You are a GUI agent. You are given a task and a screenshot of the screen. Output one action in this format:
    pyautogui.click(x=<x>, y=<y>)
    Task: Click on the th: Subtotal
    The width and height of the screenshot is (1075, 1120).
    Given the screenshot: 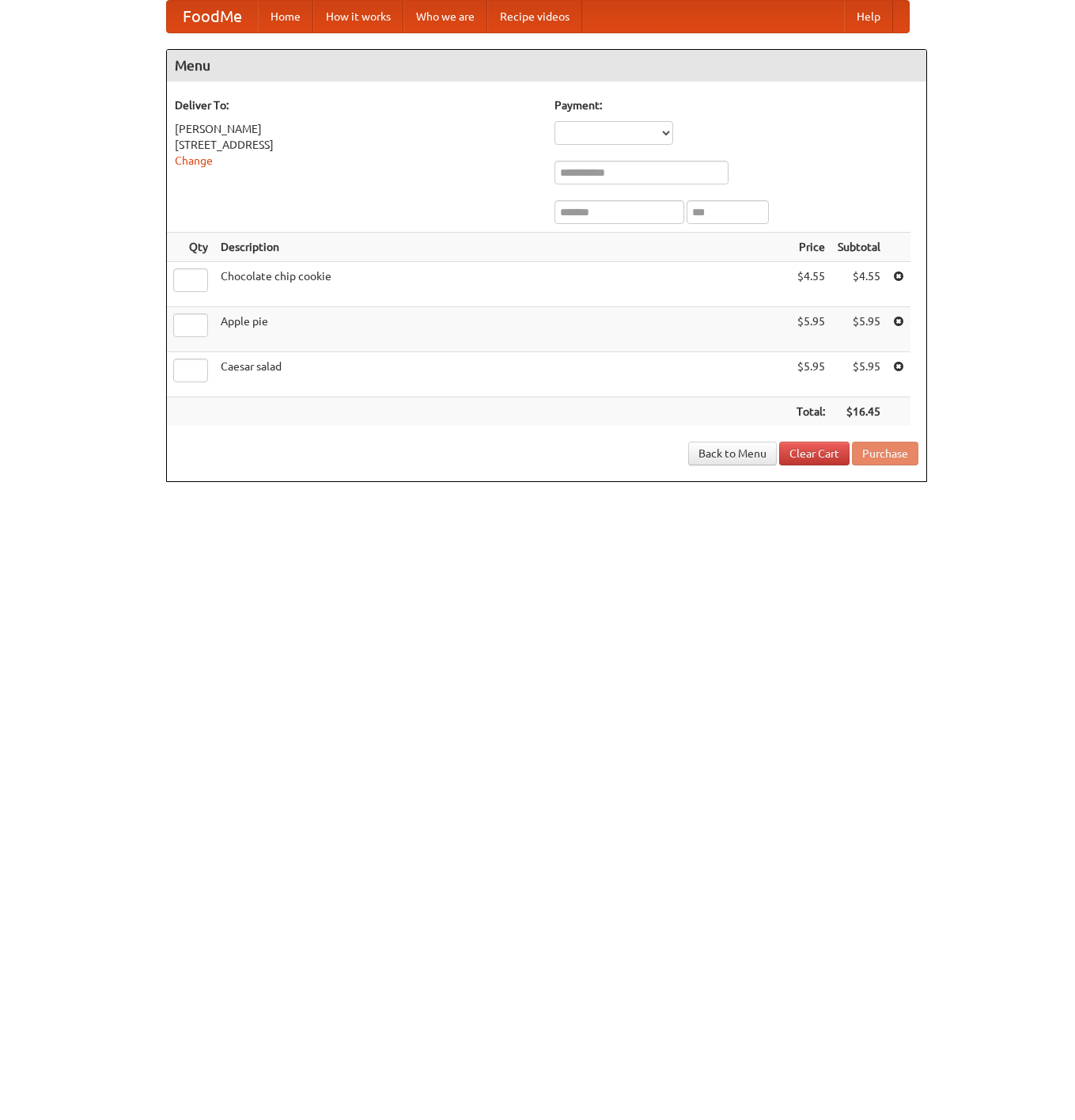 What is the action you would take?
    pyautogui.click(x=859, y=247)
    